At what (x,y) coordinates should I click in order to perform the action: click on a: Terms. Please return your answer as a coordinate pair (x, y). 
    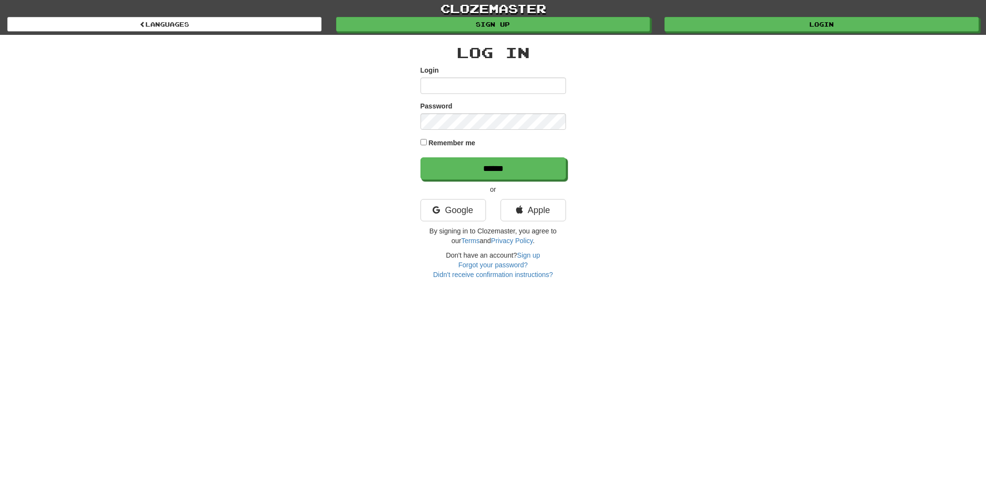
    Looking at the image, I should click on (470, 241).